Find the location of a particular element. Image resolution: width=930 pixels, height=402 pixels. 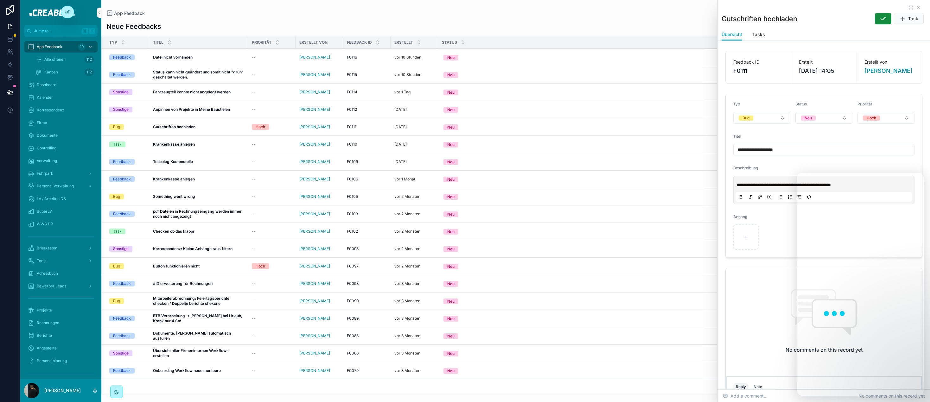

span: F0112 is located at coordinates (352, 110).